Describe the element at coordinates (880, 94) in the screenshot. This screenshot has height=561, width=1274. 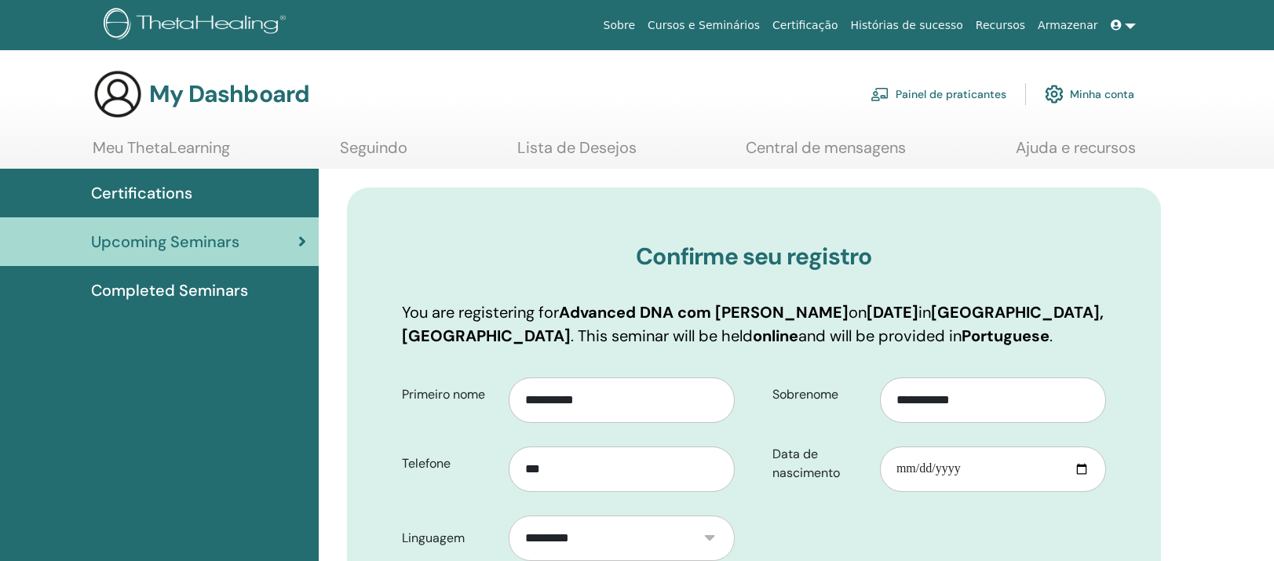
I see `img: chalkboard-teacher.svg` at that location.